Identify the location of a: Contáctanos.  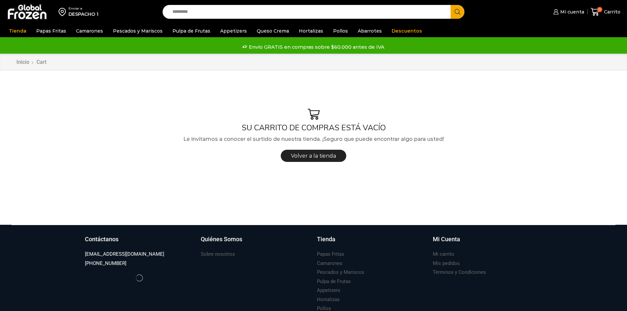
(140, 243).